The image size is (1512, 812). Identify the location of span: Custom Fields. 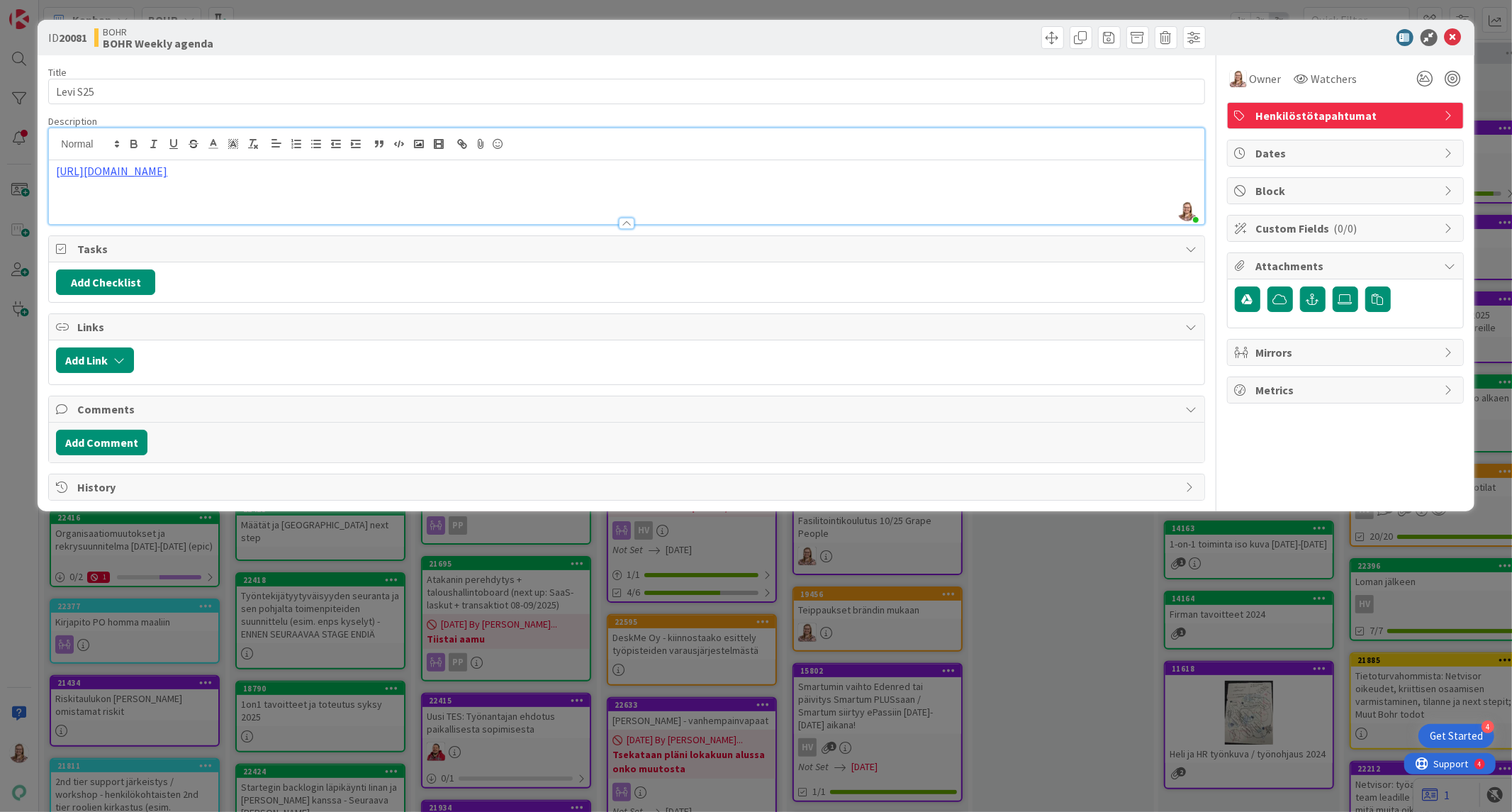
(1347, 229).